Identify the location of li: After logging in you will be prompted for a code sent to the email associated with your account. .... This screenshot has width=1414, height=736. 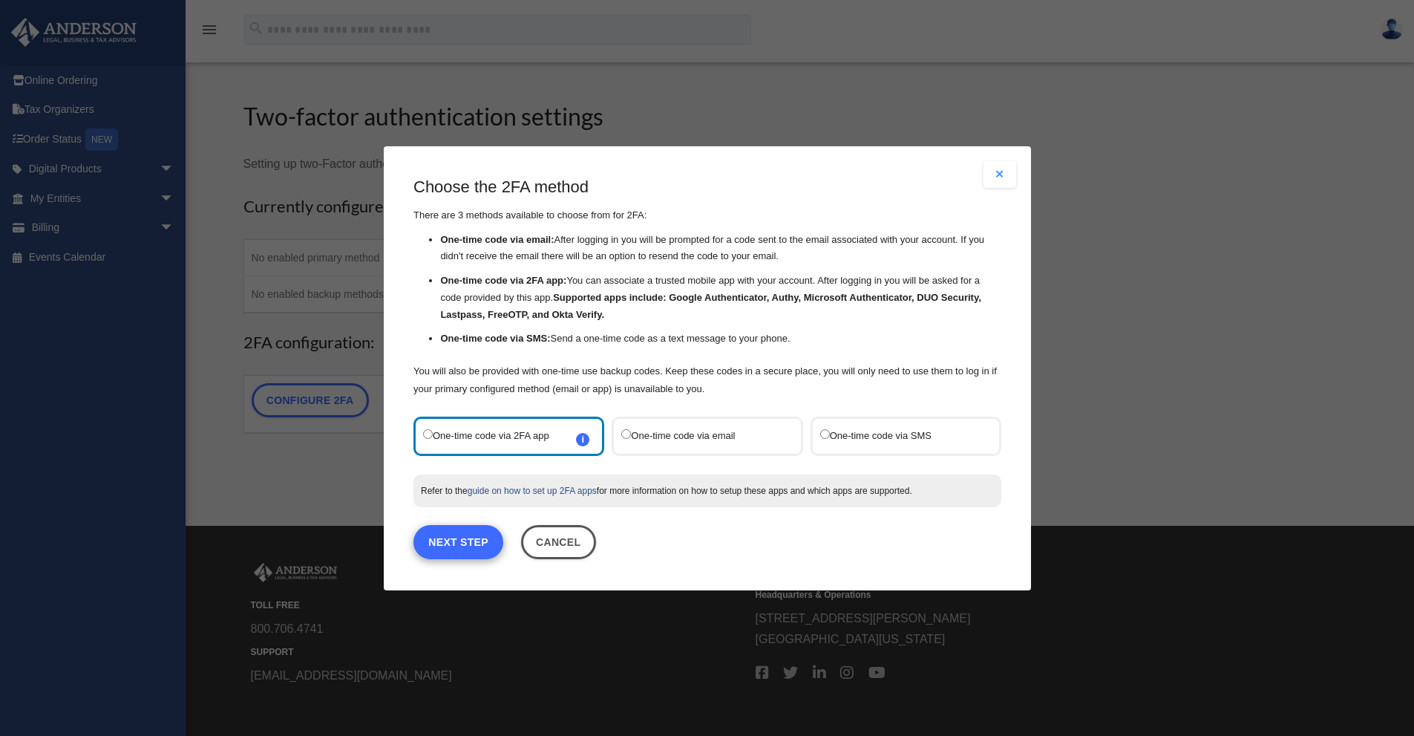
(721, 248).